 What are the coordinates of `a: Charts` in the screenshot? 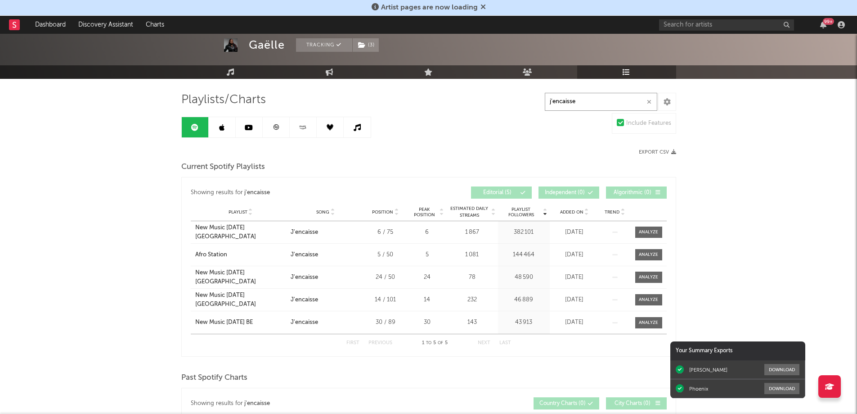 It's located at (155, 25).